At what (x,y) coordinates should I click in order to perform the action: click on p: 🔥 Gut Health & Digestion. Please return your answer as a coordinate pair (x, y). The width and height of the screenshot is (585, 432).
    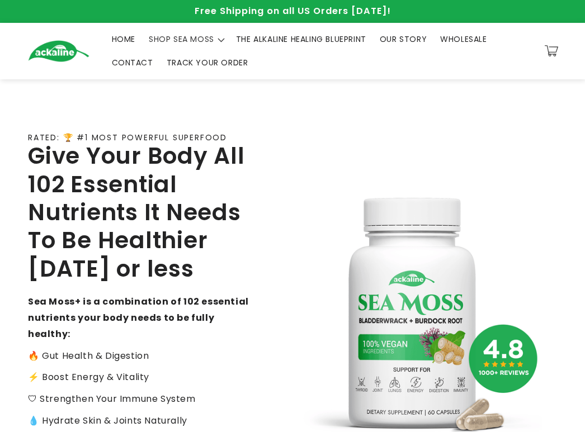
    Looking at the image, I should click on (140, 356).